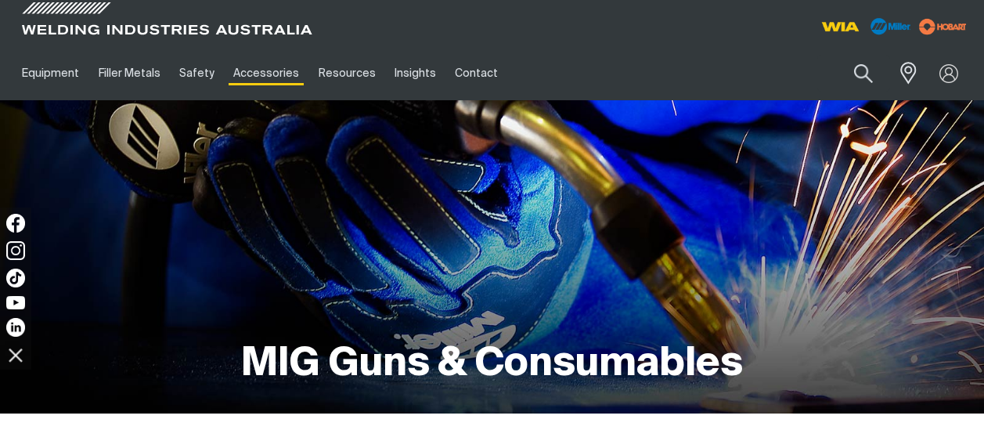 Image resolution: width=984 pixels, height=448 pixels. Describe the element at coordinates (943, 27) in the screenshot. I see `a: miller` at that location.